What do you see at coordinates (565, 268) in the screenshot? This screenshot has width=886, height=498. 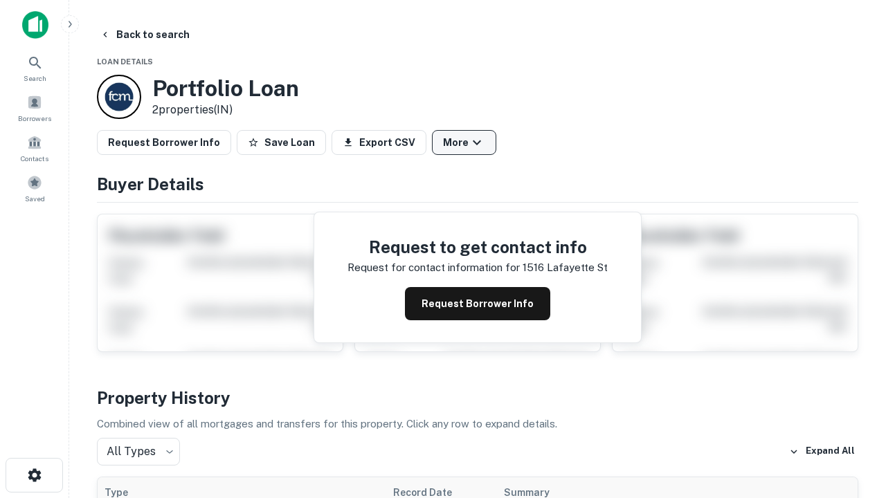 I see `p: 1516 lafayette st` at bounding box center [565, 268].